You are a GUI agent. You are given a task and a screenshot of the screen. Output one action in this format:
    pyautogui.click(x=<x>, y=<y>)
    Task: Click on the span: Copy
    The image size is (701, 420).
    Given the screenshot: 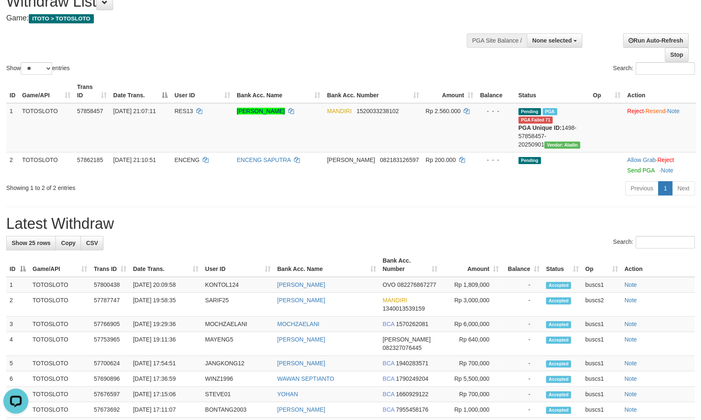 What is the action you would take?
    pyautogui.click(x=68, y=243)
    